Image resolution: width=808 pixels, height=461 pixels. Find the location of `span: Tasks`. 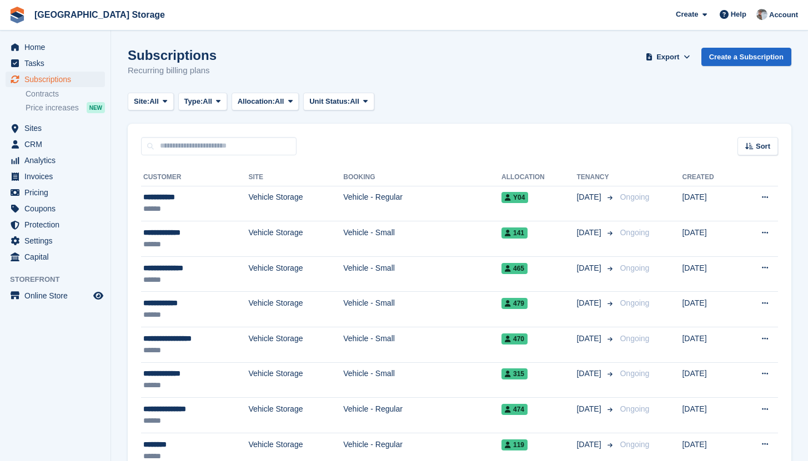

span: Tasks is located at coordinates (58, 63).